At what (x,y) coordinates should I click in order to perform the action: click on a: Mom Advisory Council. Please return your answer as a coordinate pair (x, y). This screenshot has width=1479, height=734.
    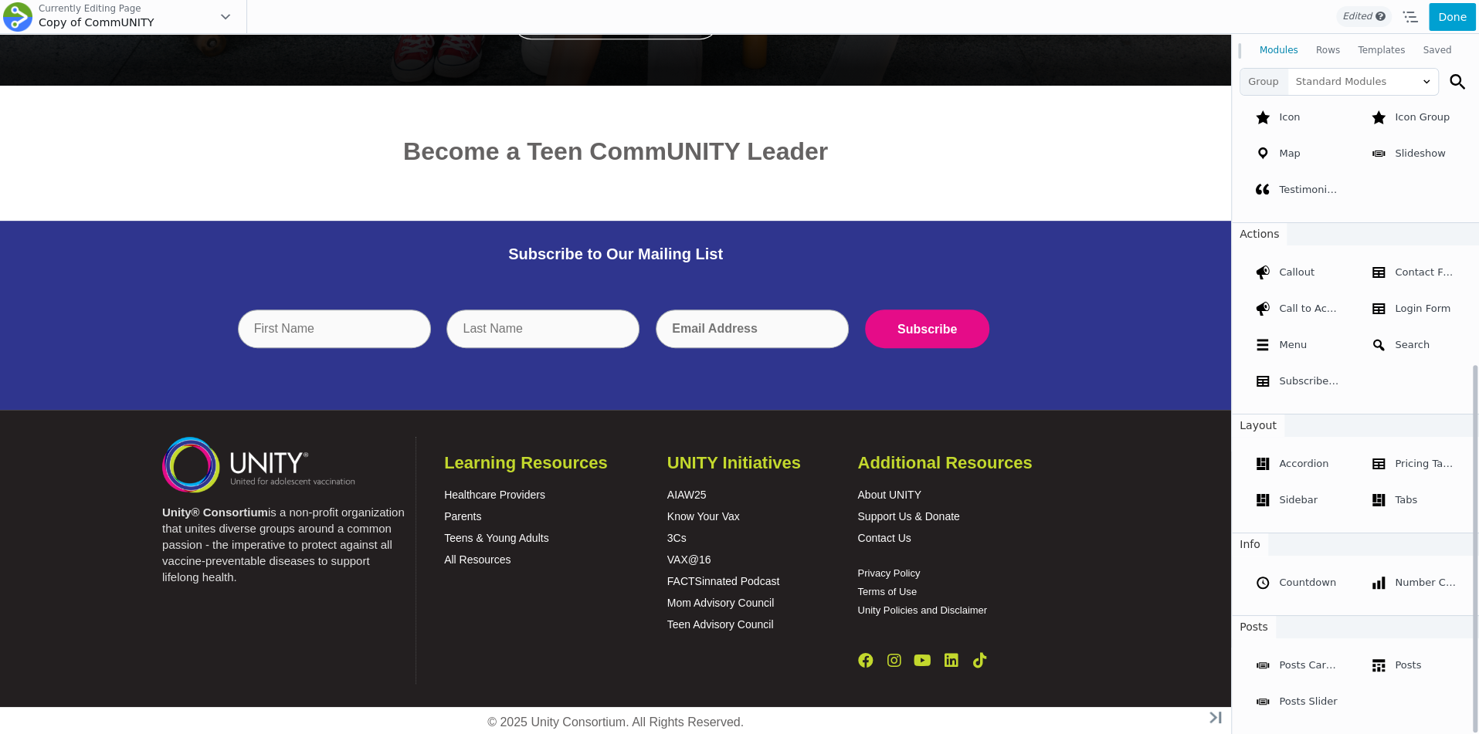
    Looking at the image, I should click on (721, 569).